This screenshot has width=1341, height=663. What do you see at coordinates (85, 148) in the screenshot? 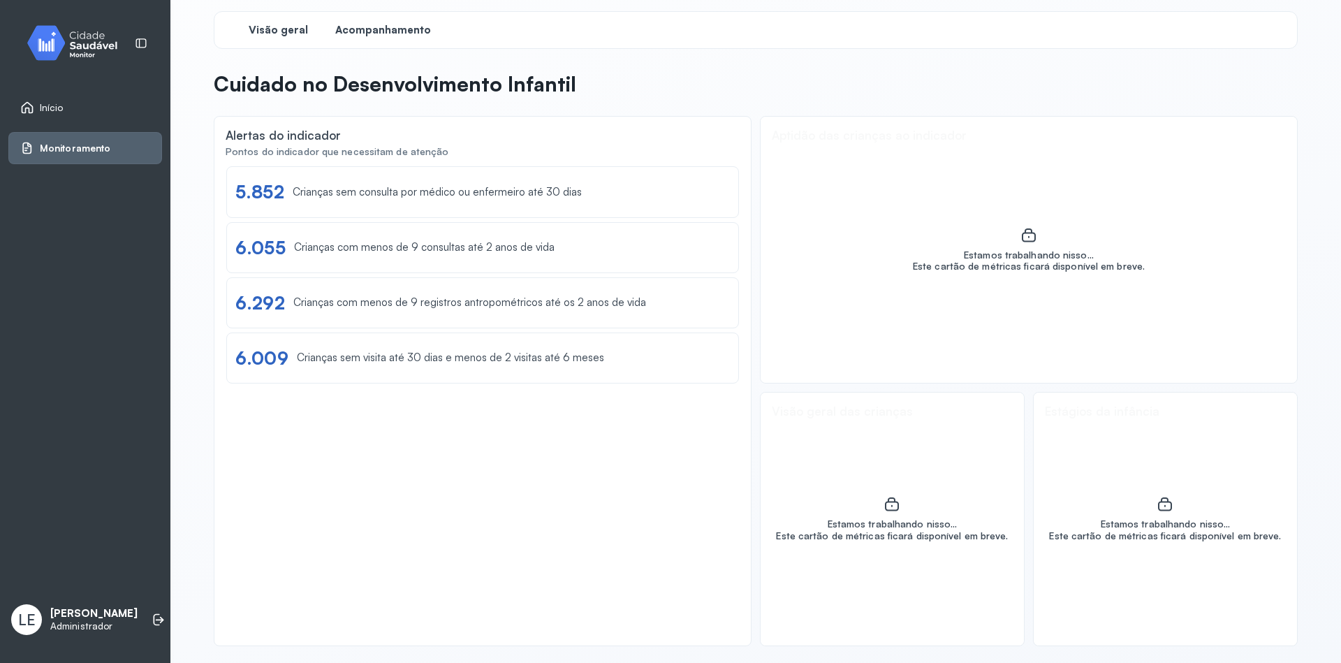
I see `a: Monitoramento` at bounding box center [85, 148].